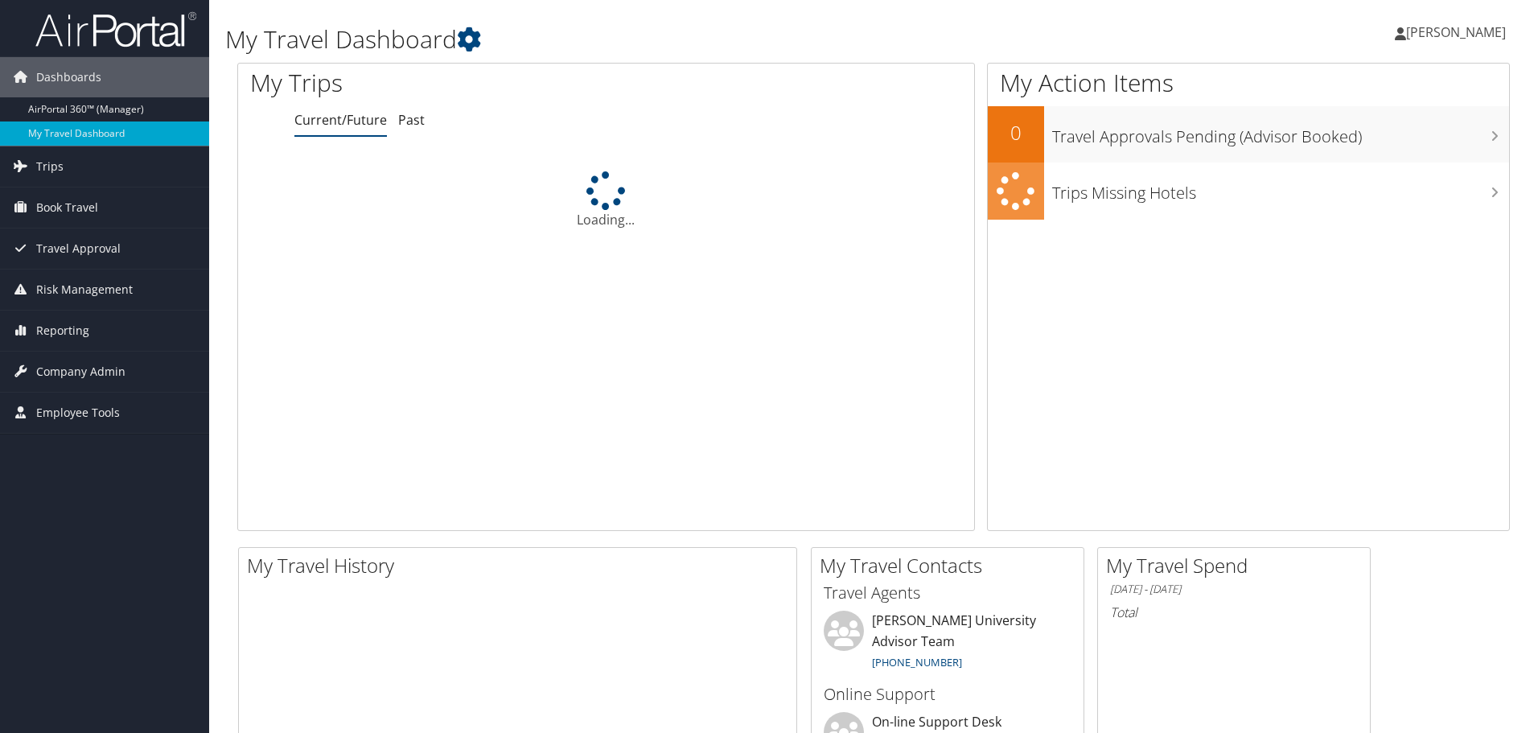 This screenshot has height=733, width=1538. What do you see at coordinates (67, 208) in the screenshot?
I see `span: Book Travel` at bounding box center [67, 208].